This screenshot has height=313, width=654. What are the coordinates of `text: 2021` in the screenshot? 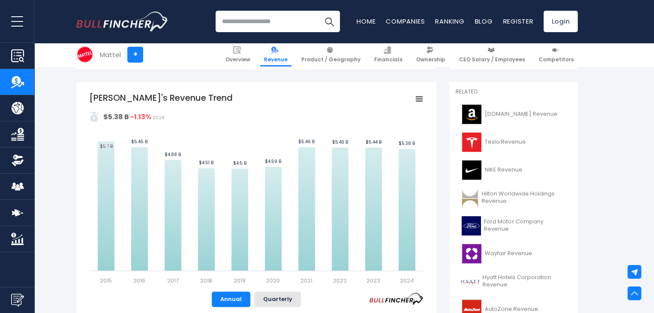 It's located at (306, 280).